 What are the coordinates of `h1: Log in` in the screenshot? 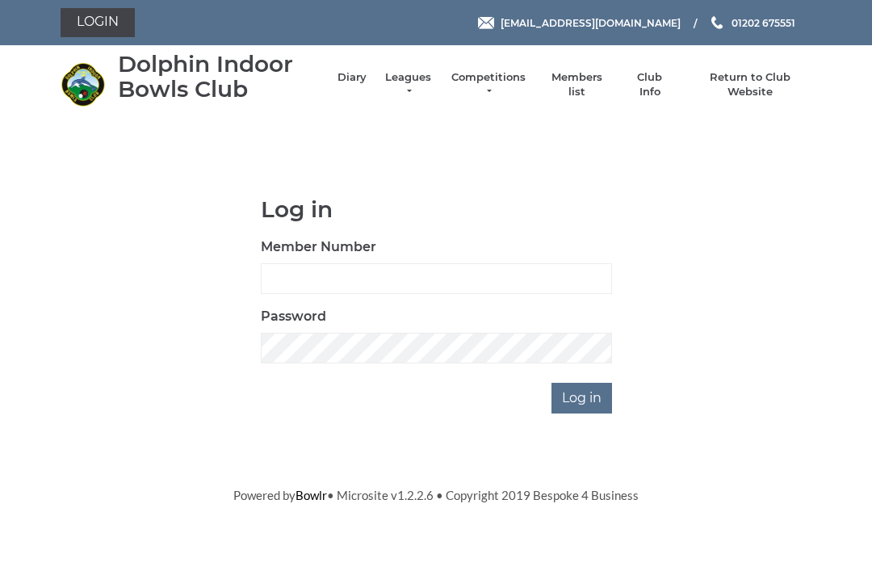 It's located at (436, 209).